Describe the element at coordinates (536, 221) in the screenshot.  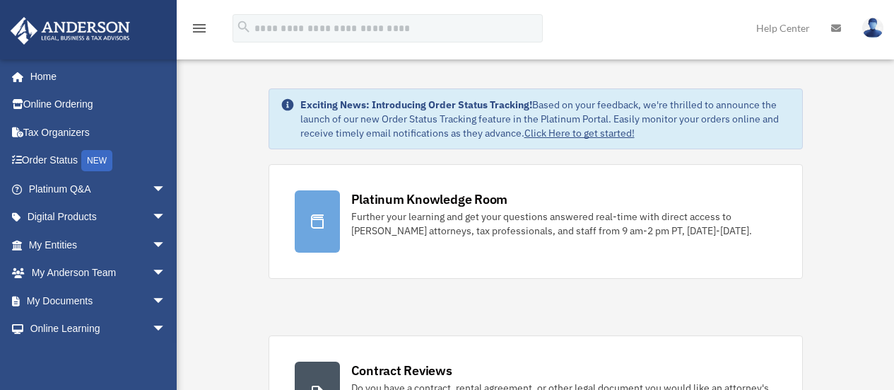
I see `a: Platinum Knowledge Room Further your learning and get your questions answered real-time with dire...` at that location.